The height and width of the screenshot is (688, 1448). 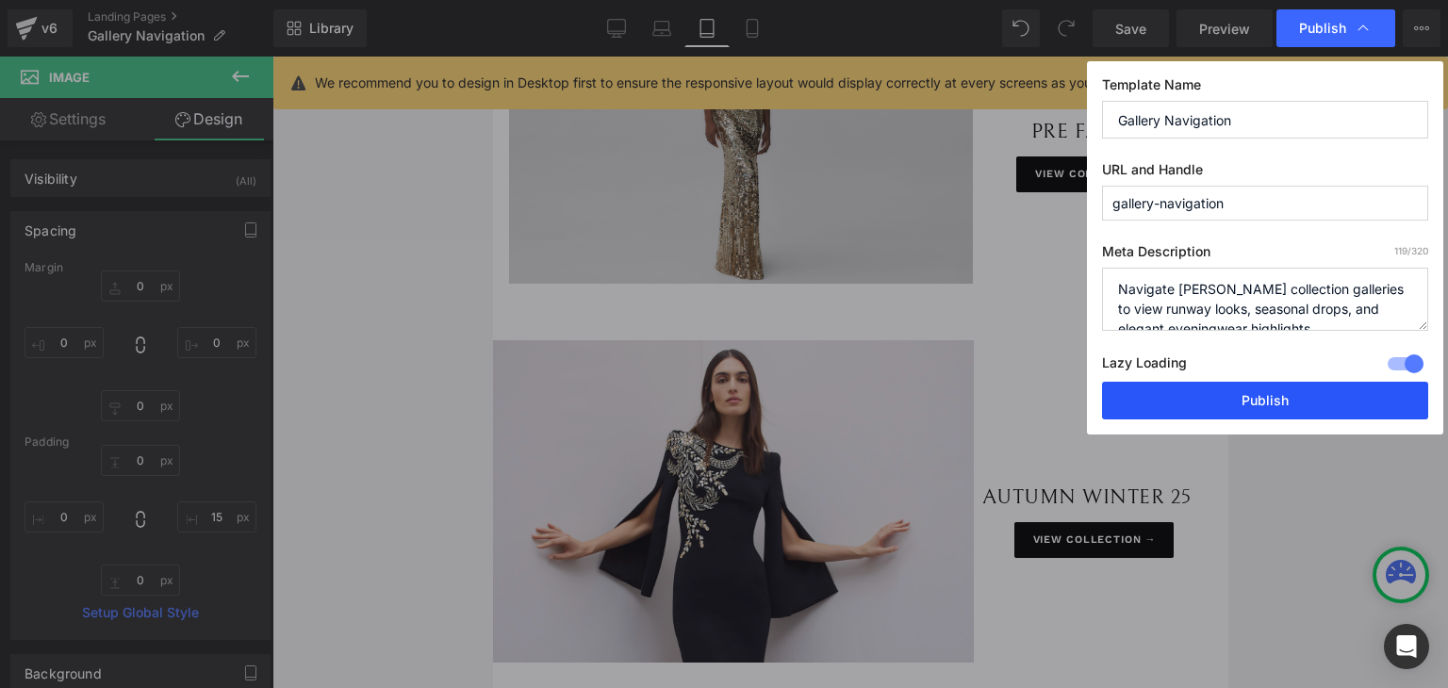 I want to click on button: Publish, so click(x=1265, y=401).